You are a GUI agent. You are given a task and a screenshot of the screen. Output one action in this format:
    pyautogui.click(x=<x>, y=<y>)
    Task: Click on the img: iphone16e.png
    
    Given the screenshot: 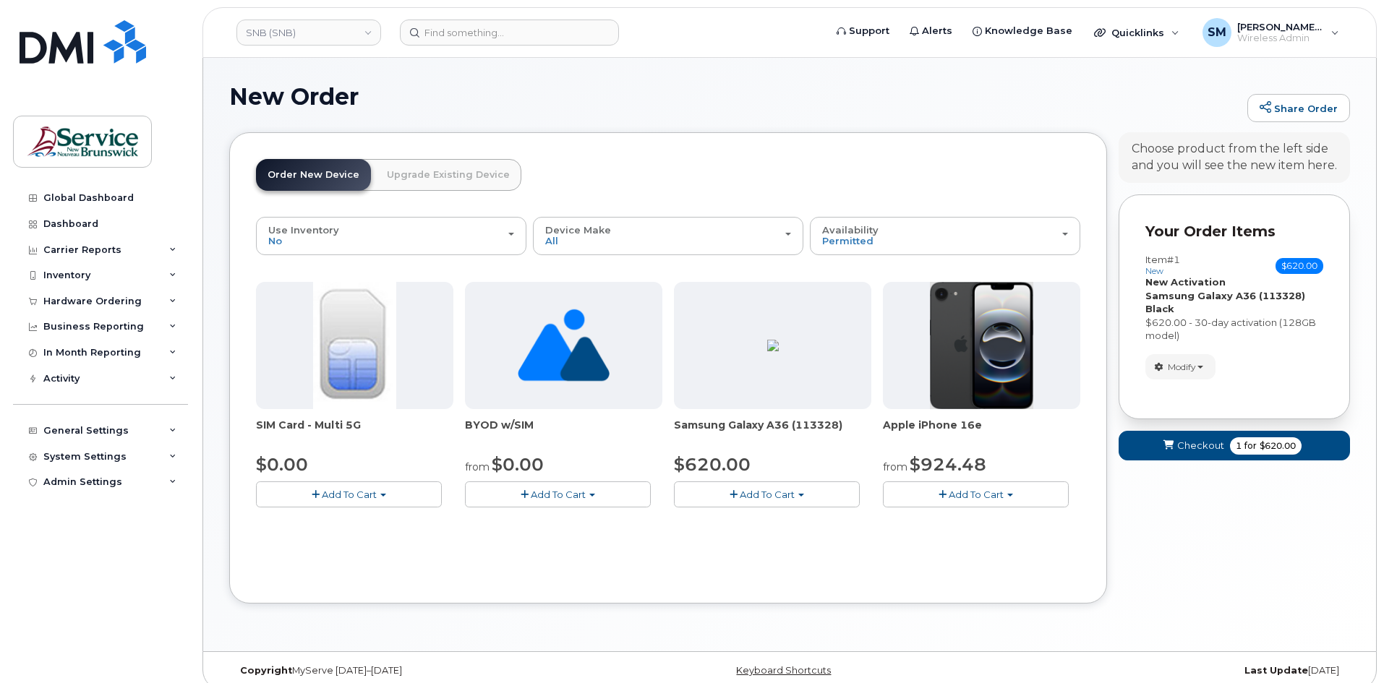 What is the action you would take?
    pyautogui.click(x=982, y=346)
    